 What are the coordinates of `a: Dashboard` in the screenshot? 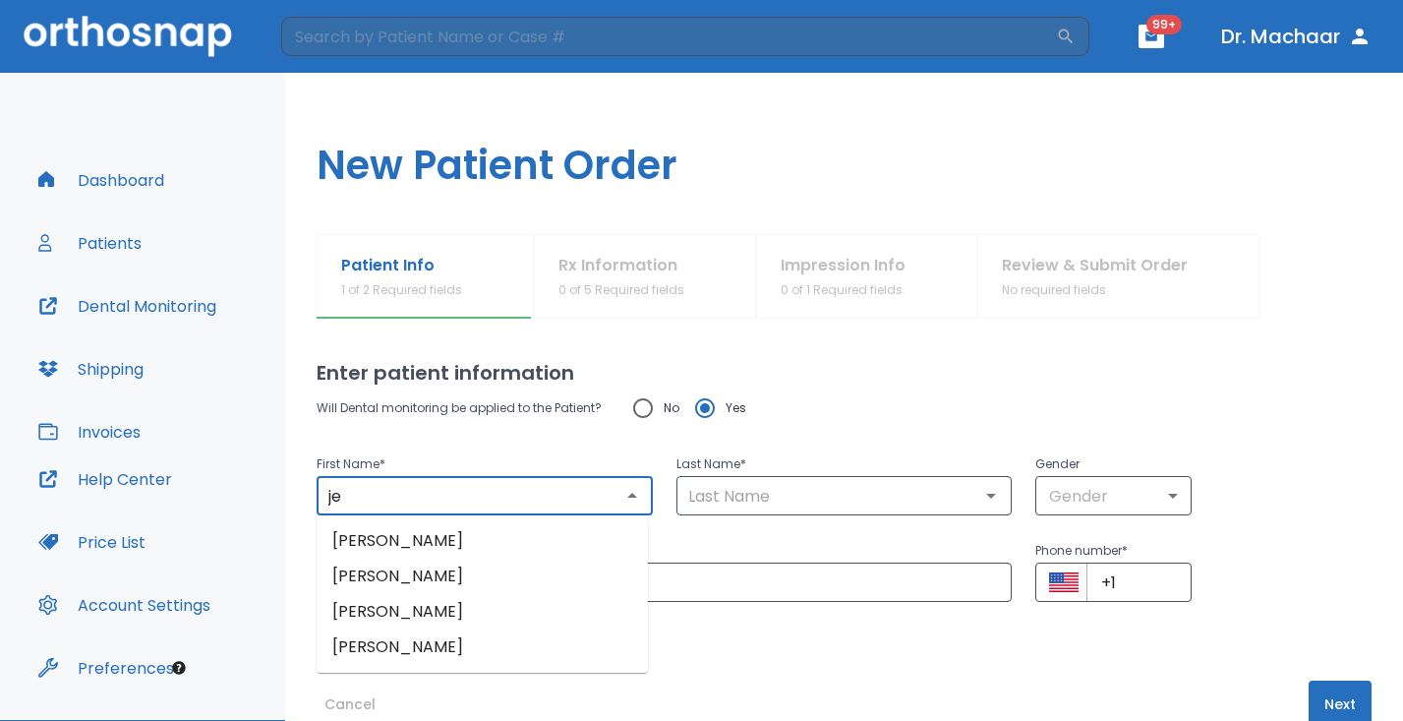 It's located at (101, 180).